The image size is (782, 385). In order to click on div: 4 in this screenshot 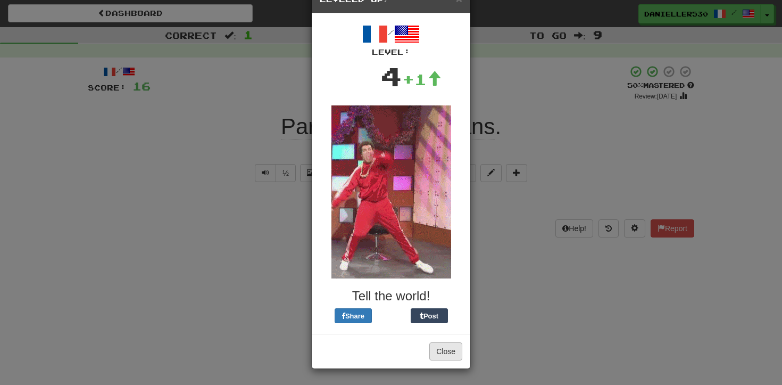, I will do `click(391, 76)`.